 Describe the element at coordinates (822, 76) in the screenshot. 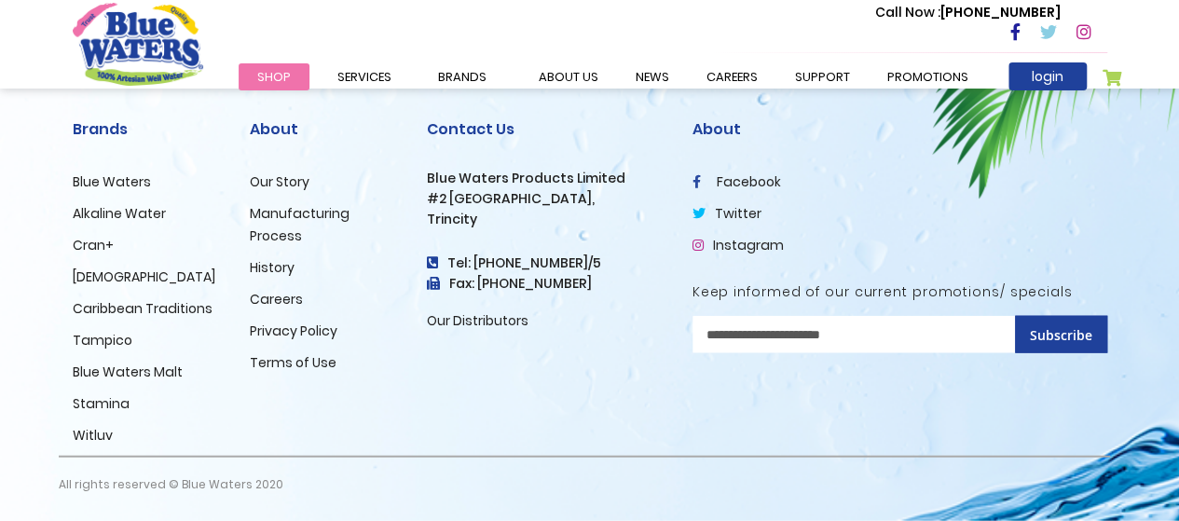

I see `a: support` at that location.